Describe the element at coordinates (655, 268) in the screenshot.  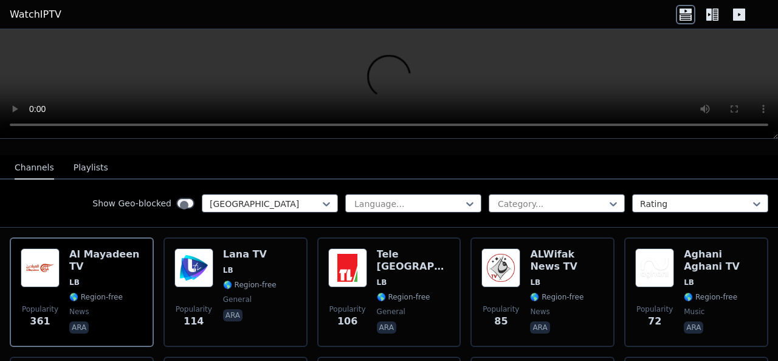
I see `img: Aghani Aghani TV` at that location.